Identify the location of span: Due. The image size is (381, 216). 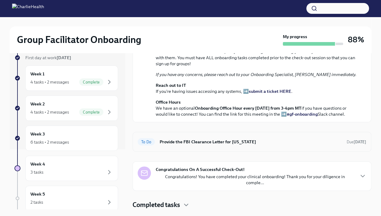
(356, 142).